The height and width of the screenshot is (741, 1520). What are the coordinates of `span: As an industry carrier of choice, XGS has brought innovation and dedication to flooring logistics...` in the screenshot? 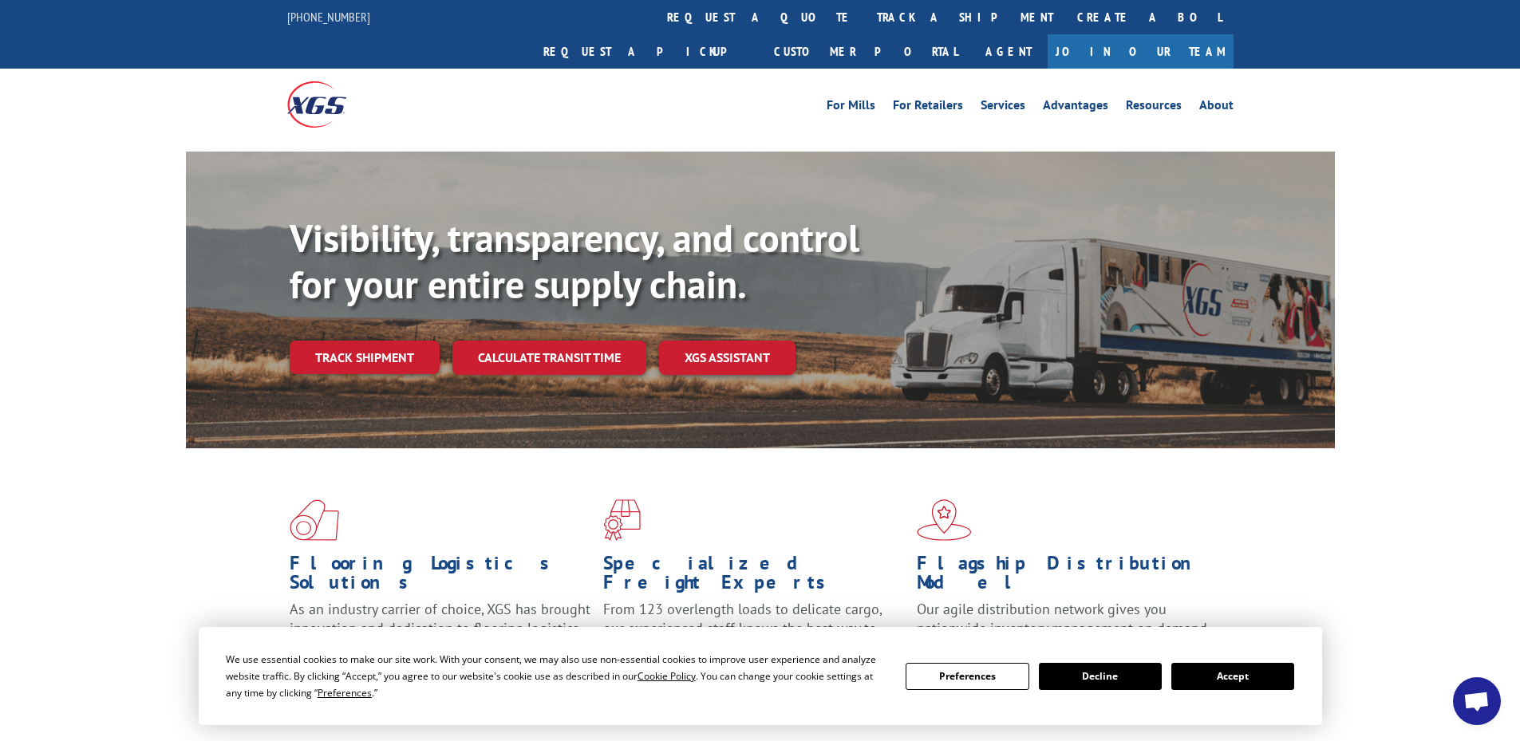 It's located at (440, 628).